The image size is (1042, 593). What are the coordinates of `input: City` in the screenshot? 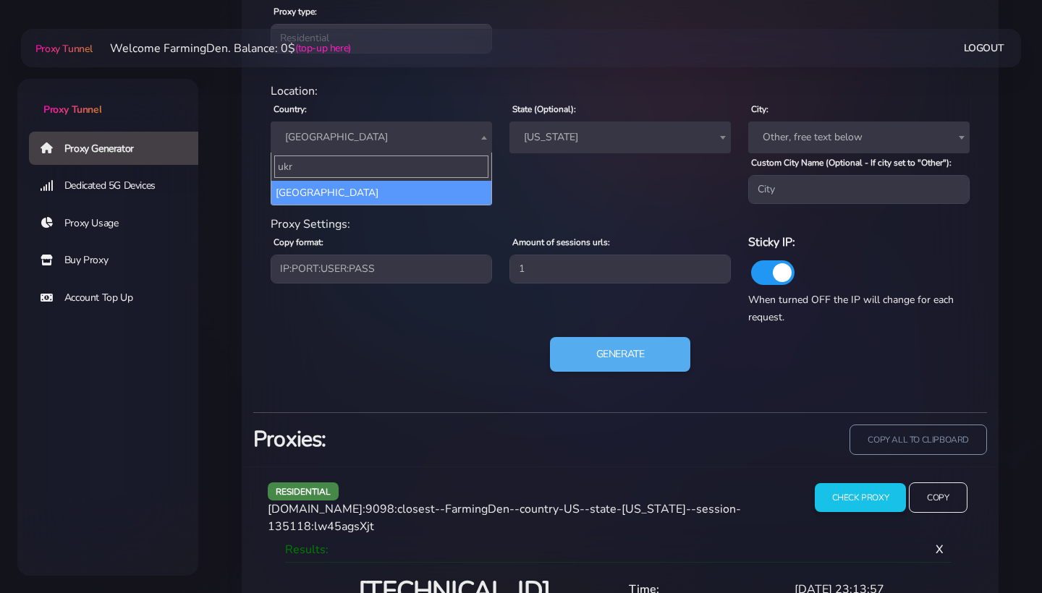 It's located at (859, 190).